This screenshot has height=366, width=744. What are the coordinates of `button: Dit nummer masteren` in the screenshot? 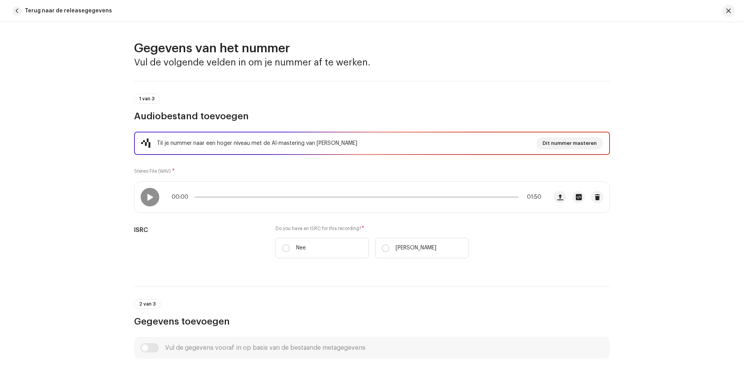 It's located at (570, 143).